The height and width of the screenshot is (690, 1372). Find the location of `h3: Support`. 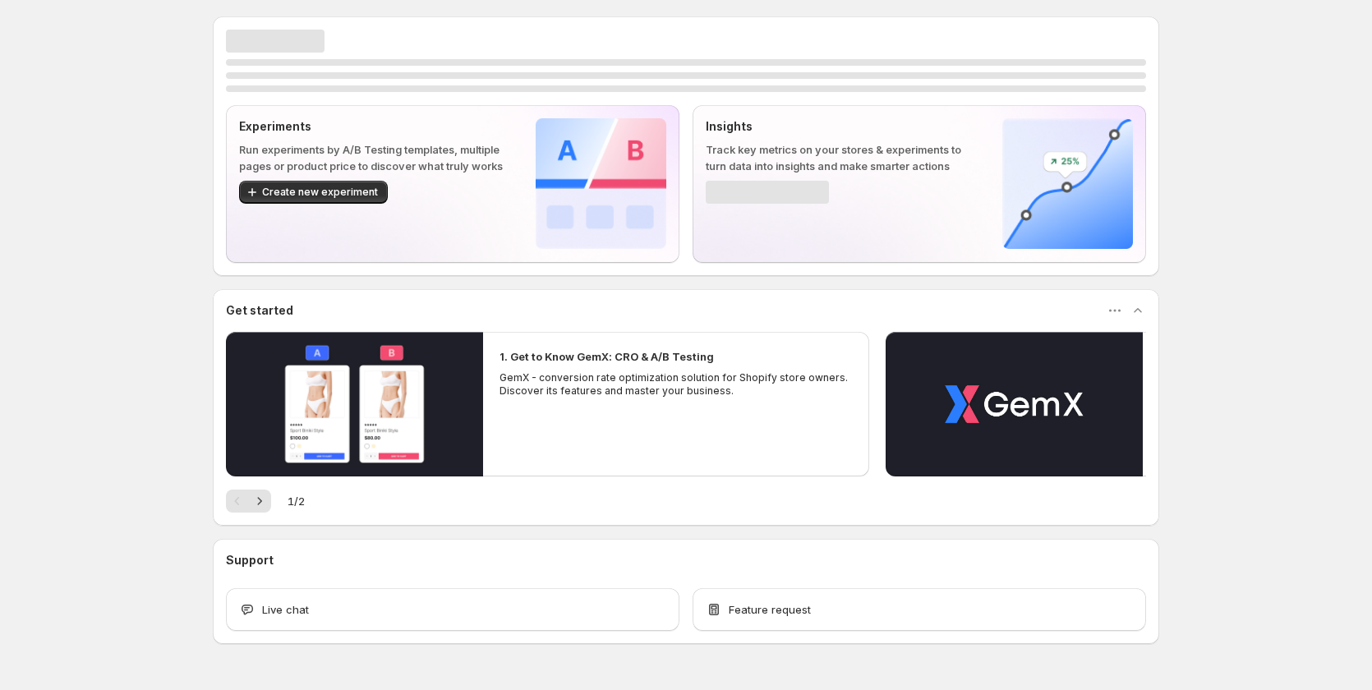

h3: Support is located at coordinates (250, 560).